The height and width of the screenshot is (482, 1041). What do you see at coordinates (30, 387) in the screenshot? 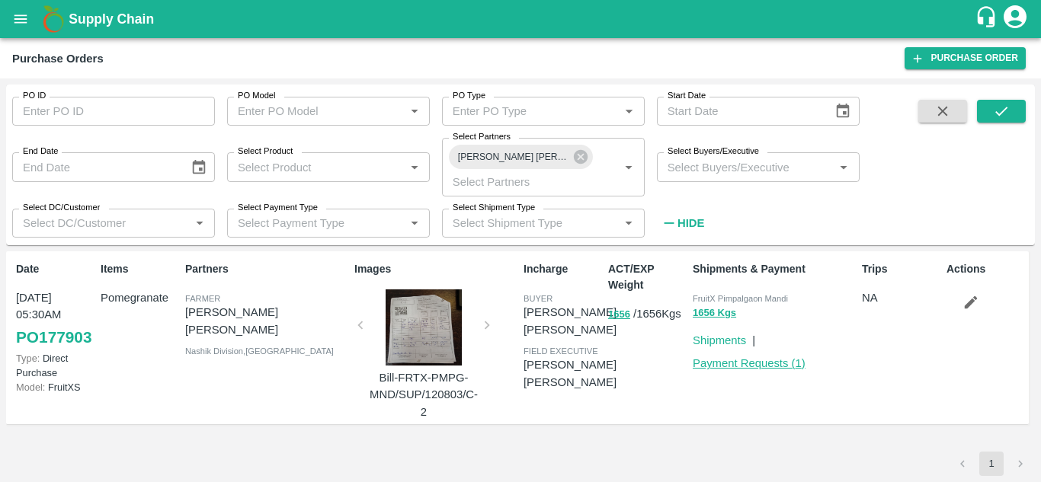
I see `span: Model:` at bounding box center [30, 387].